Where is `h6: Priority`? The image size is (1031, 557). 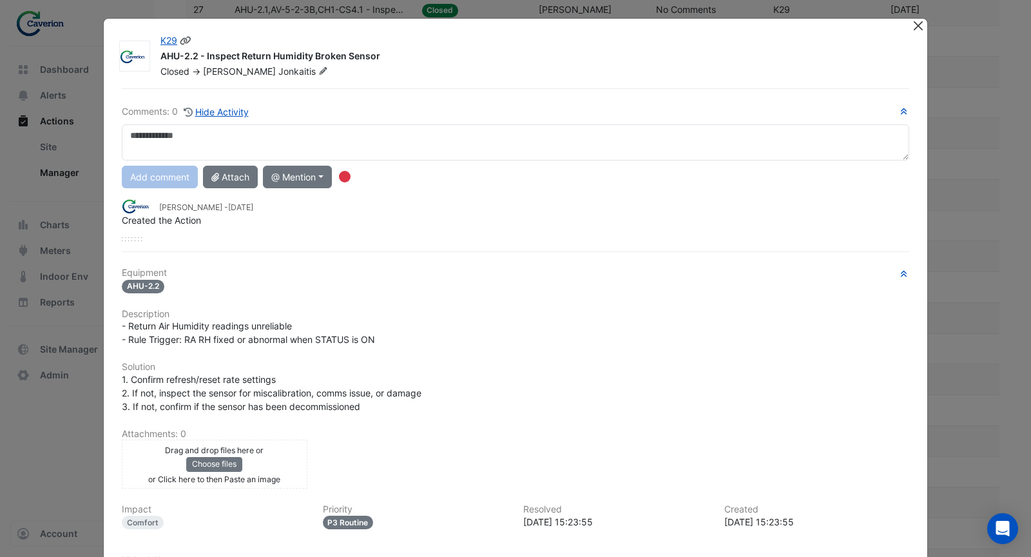 h6: Priority is located at coordinates (416, 509).